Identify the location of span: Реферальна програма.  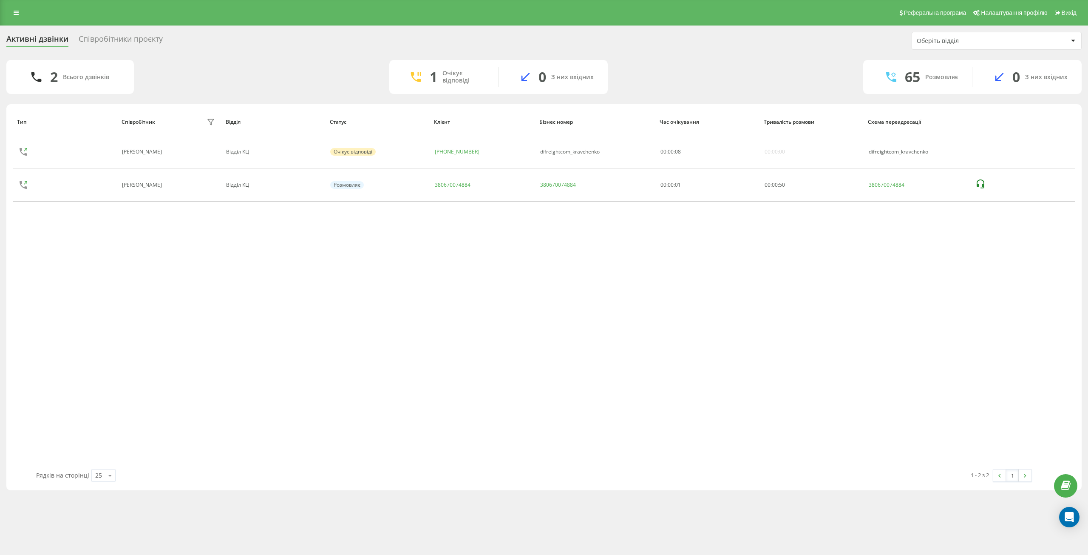
(935, 13).